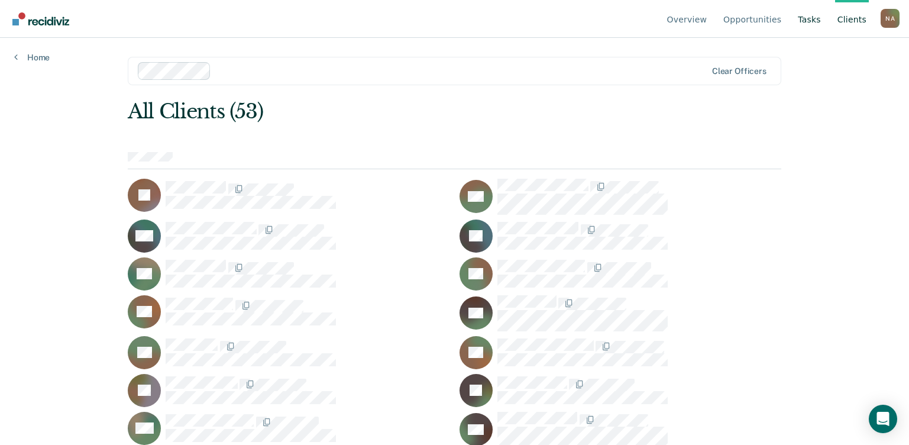  I want to click on div: Clear officers, so click(739, 71).